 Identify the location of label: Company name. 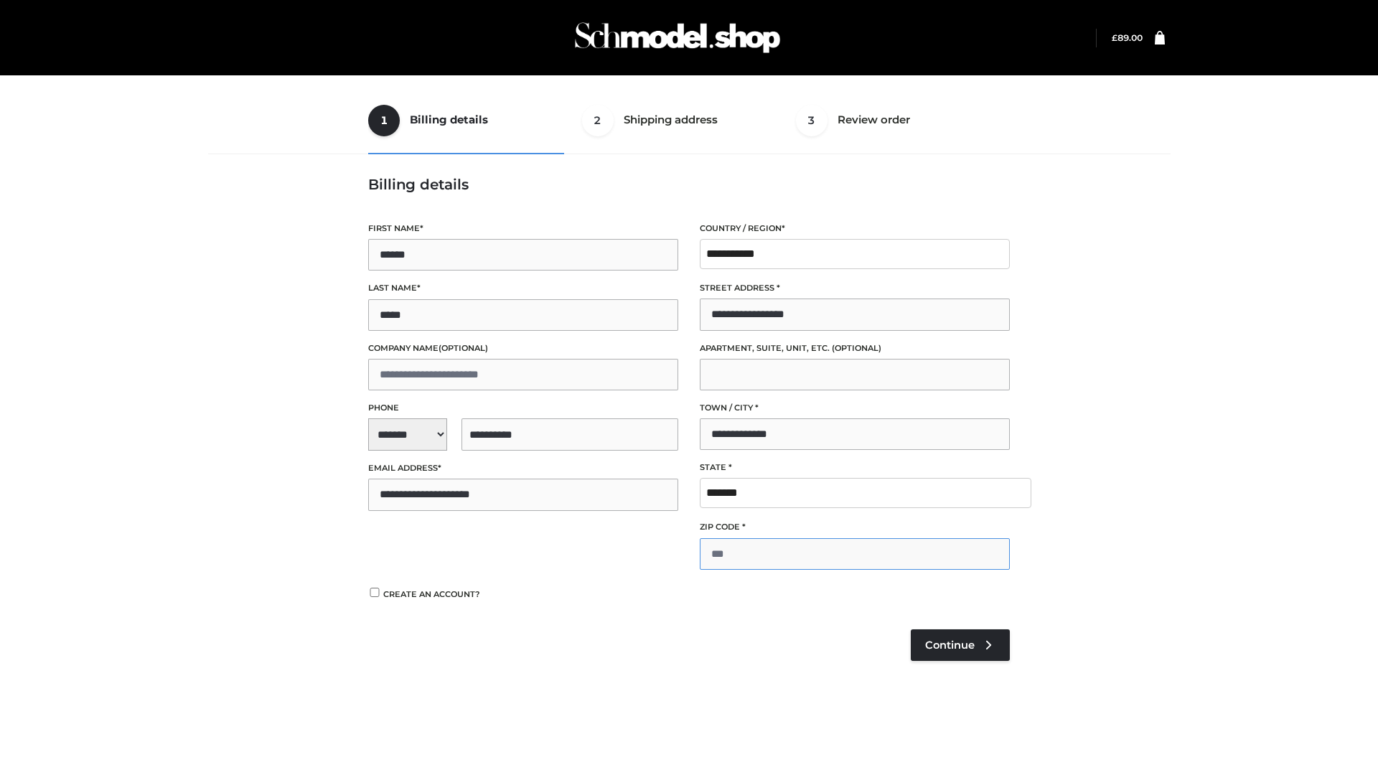
(523, 348).